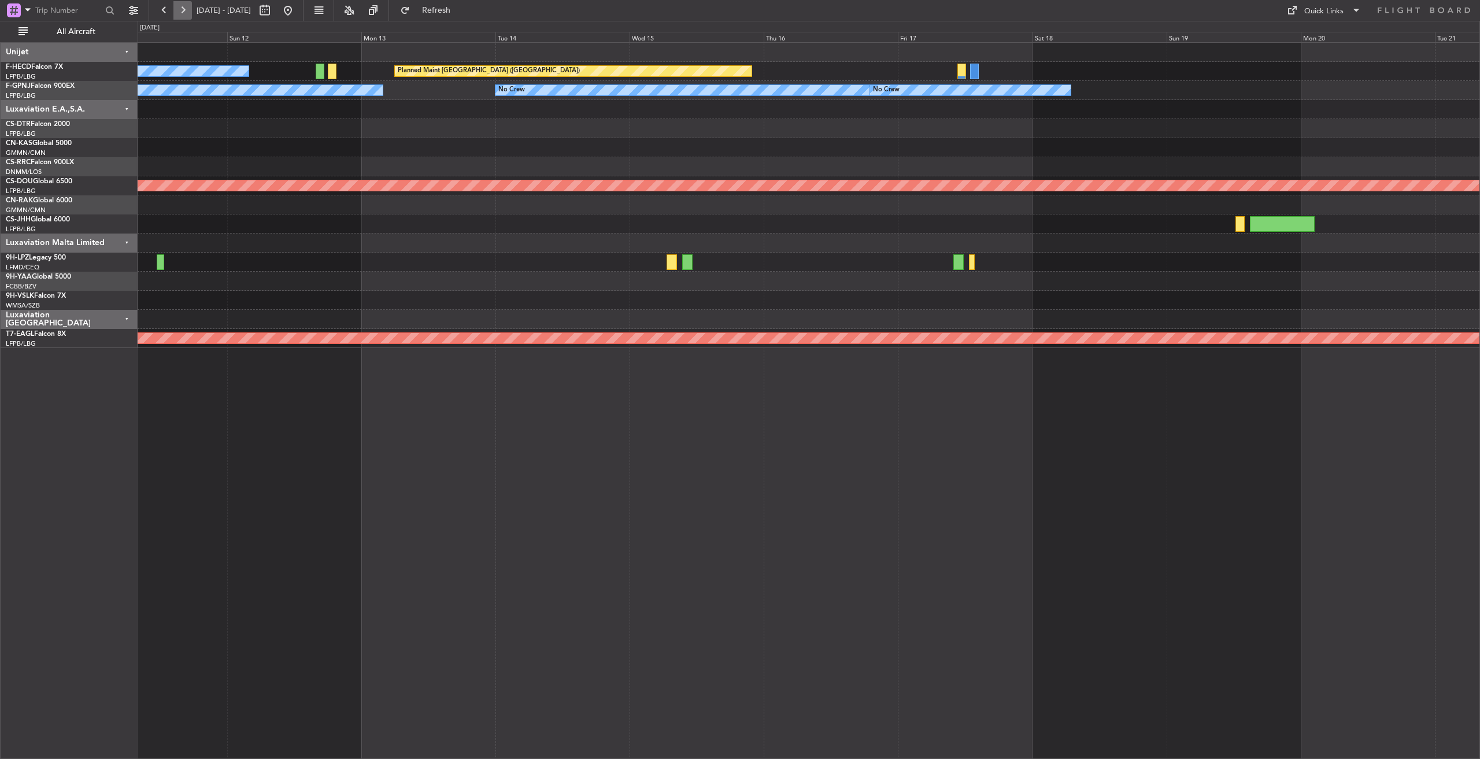 The width and height of the screenshot is (1480, 759). Describe the element at coordinates (436, 10) in the screenshot. I see `span: Refresh` at that location.